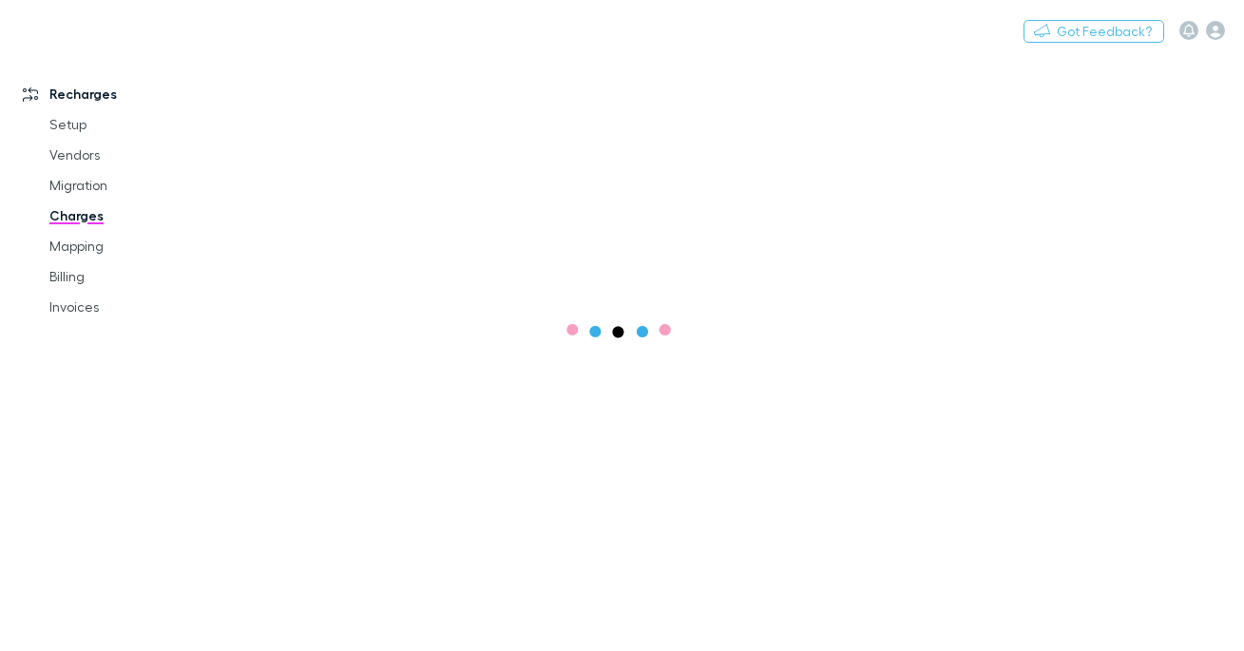 The width and height of the screenshot is (1244, 651). I want to click on a: Vendors, so click(129, 155).